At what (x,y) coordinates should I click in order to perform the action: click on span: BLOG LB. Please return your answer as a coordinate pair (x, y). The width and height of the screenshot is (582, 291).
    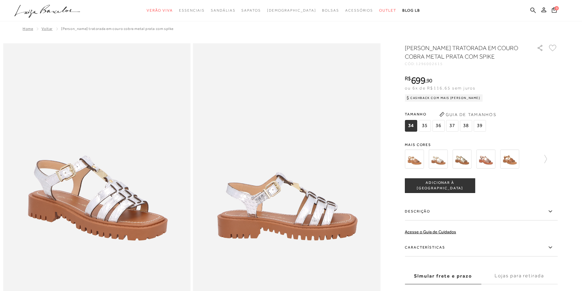
    Looking at the image, I should click on (411, 10).